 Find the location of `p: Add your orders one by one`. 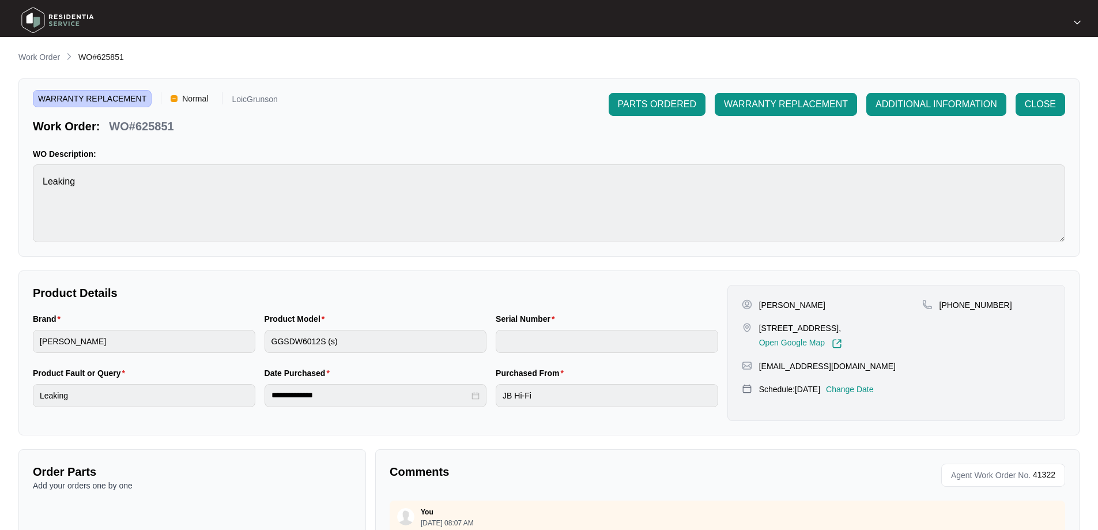

p: Add your orders one by one is located at coordinates (192, 485).